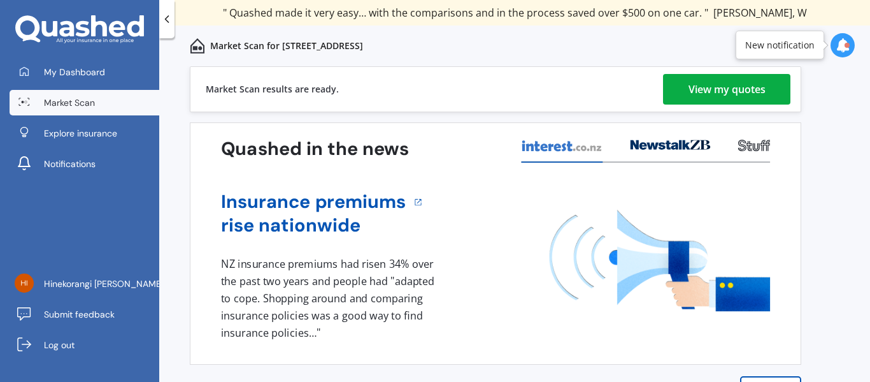 The image size is (870, 382). I want to click on a: View my quotes, so click(727, 89).